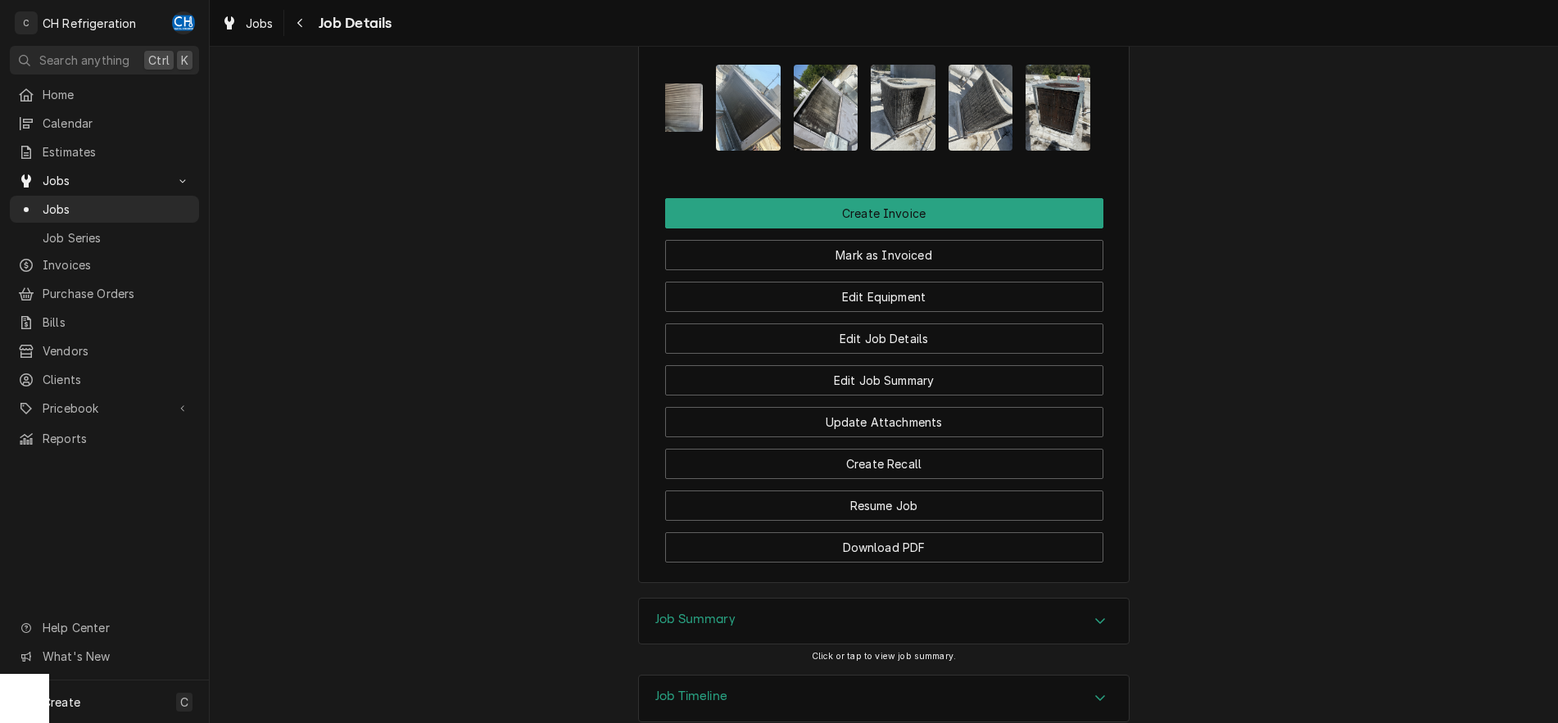 The width and height of the screenshot is (1558, 723). Describe the element at coordinates (104, 408) in the screenshot. I see `a: Go to Pricebook` at that location.